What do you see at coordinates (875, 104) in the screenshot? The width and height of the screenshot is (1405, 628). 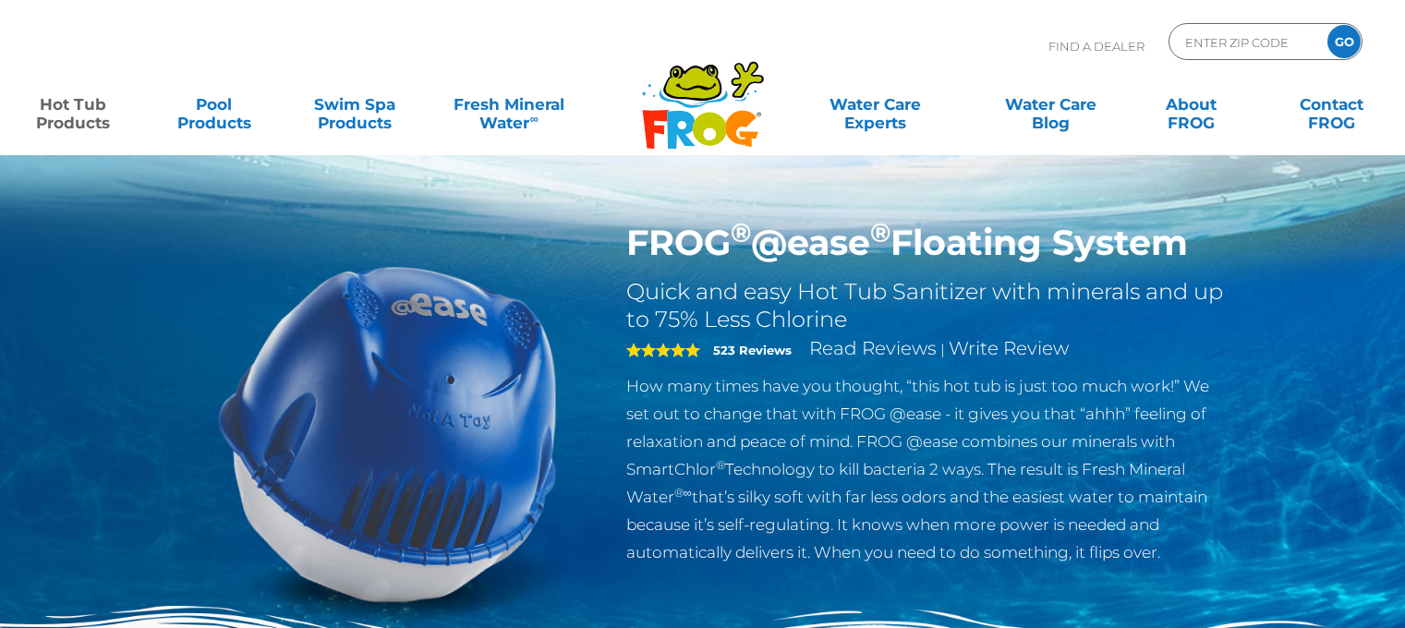 I see `a: Water CareExperts` at bounding box center [875, 104].